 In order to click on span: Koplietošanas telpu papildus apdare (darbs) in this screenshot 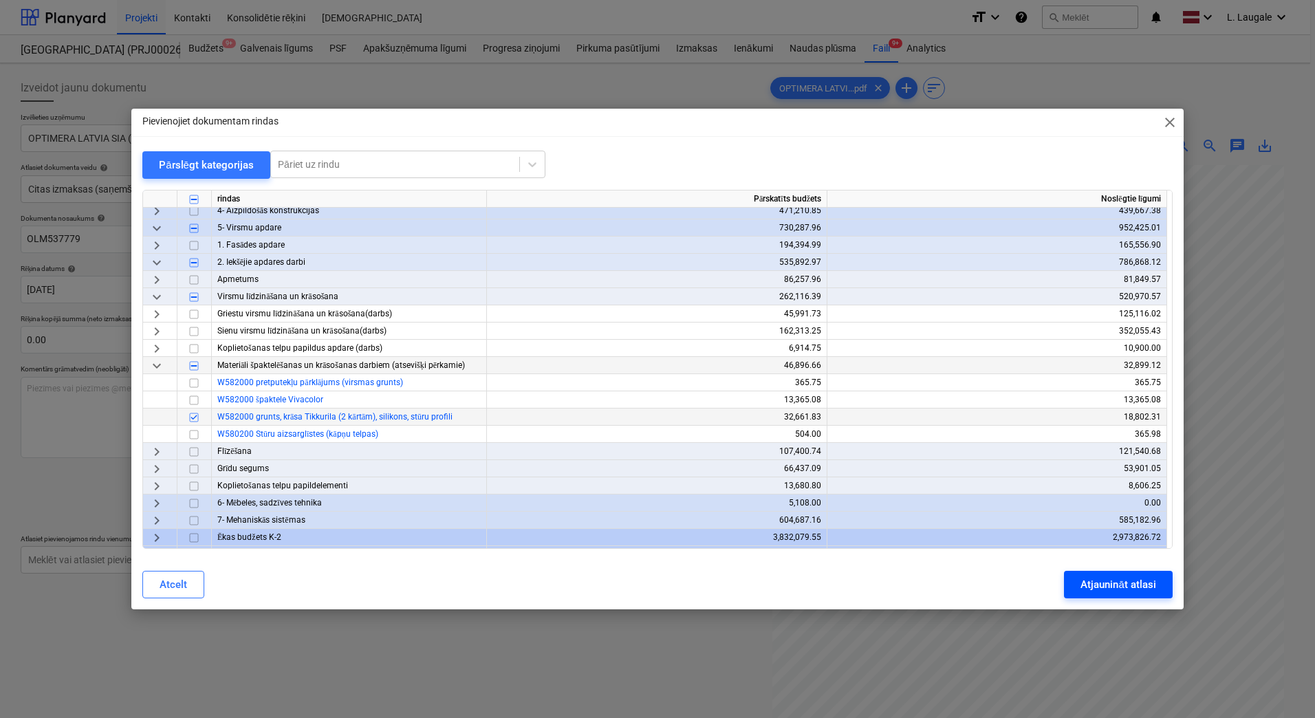, I will do `click(300, 348)`.